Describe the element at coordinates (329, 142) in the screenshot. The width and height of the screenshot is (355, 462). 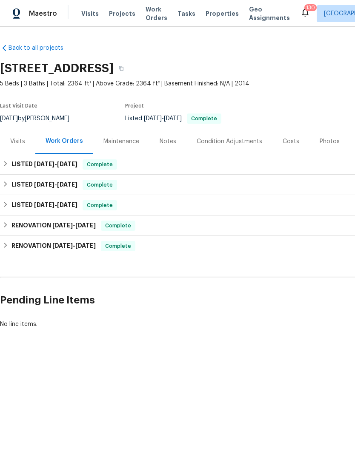
I see `div: Photos` at that location.